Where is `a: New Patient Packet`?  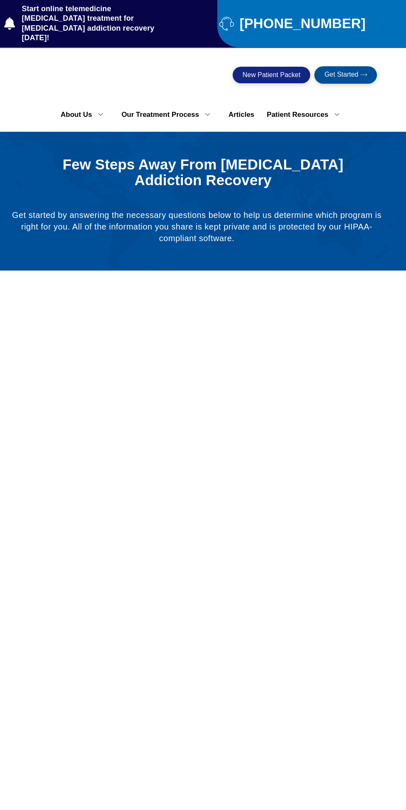 a: New Patient Packet is located at coordinates (271, 75).